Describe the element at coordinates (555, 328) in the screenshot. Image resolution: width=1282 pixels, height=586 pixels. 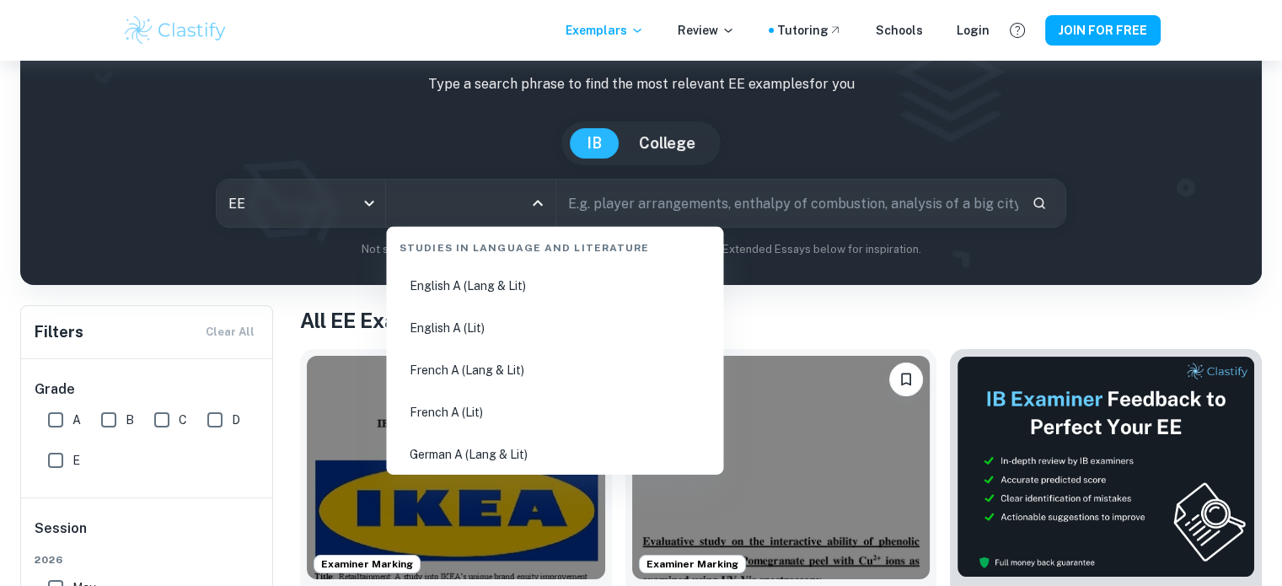
I see `li: English A (Lit)` at that location.